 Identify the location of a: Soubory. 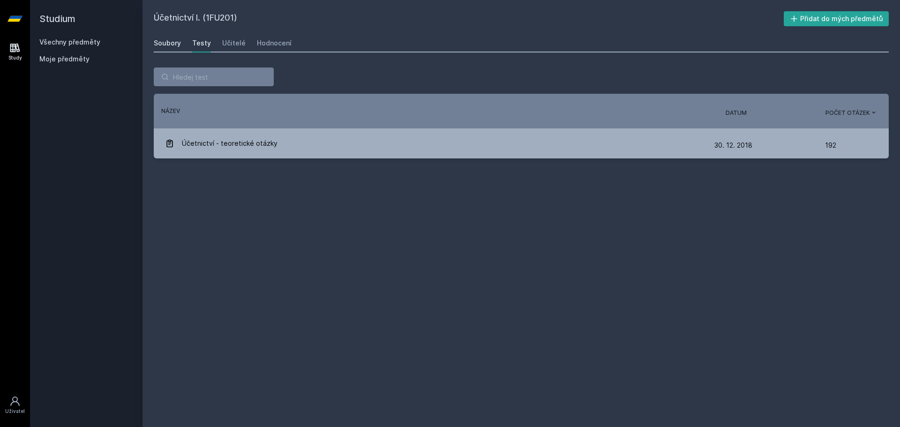
(167, 43).